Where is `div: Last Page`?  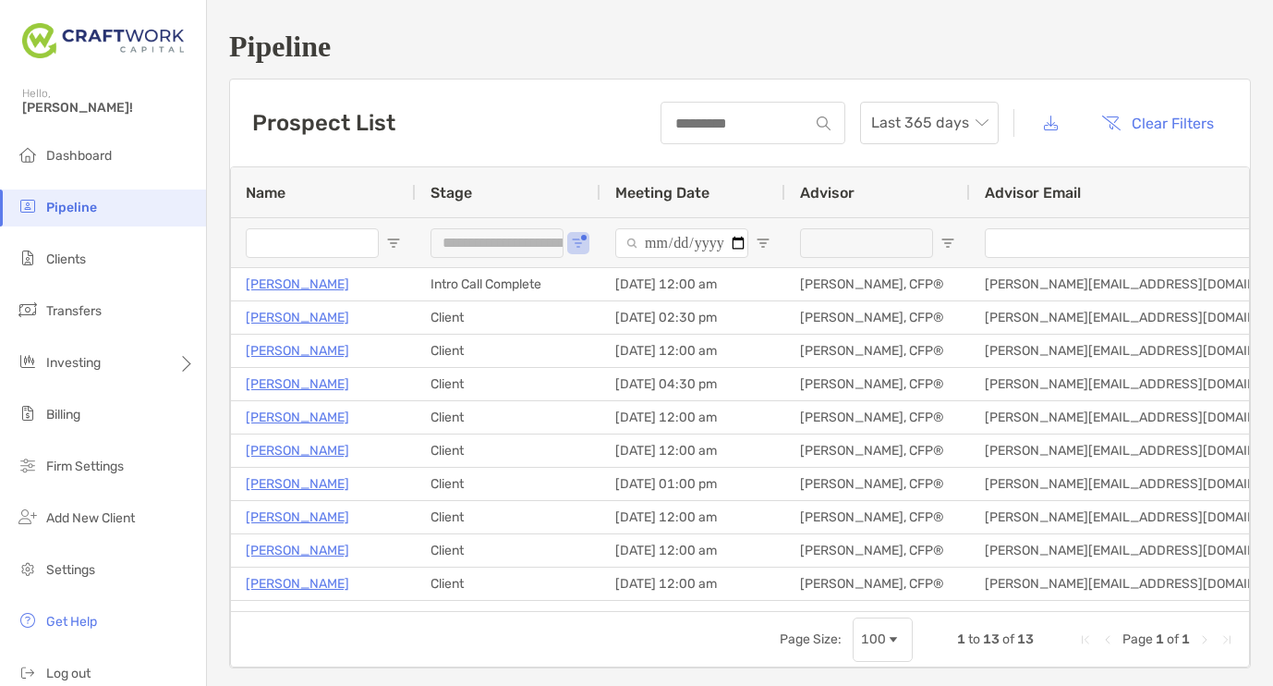 div: Last Page is located at coordinates (1227, 640).